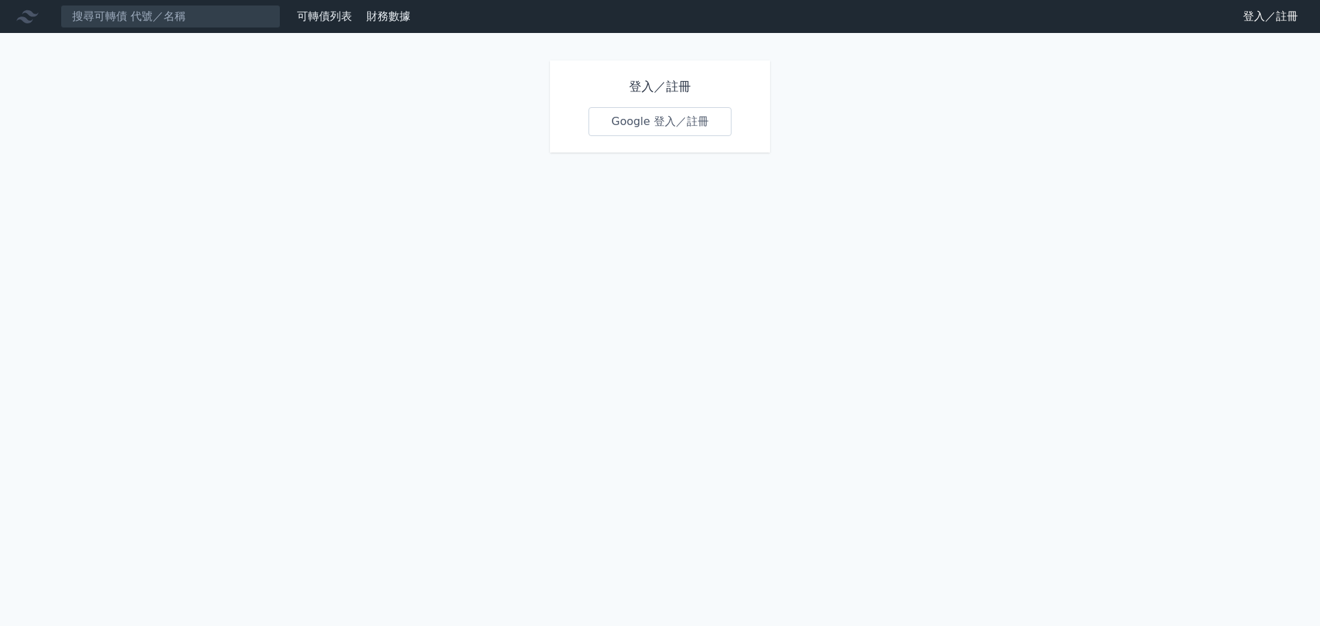 The image size is (1320, 626). Describe the element at coordinates (660, 122) in the screenshot. I see `a: Google 登入／註冊` at that location.